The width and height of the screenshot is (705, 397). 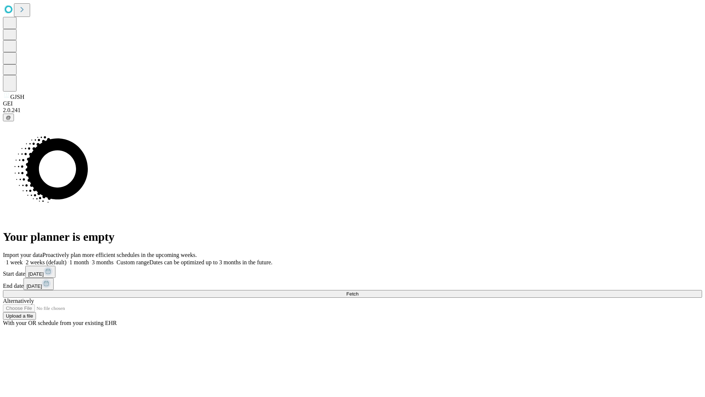 What do you see at coordinates (352, 110) in the screenshot?
I see `div: 2.0.241` at bounding box center [352, 110].